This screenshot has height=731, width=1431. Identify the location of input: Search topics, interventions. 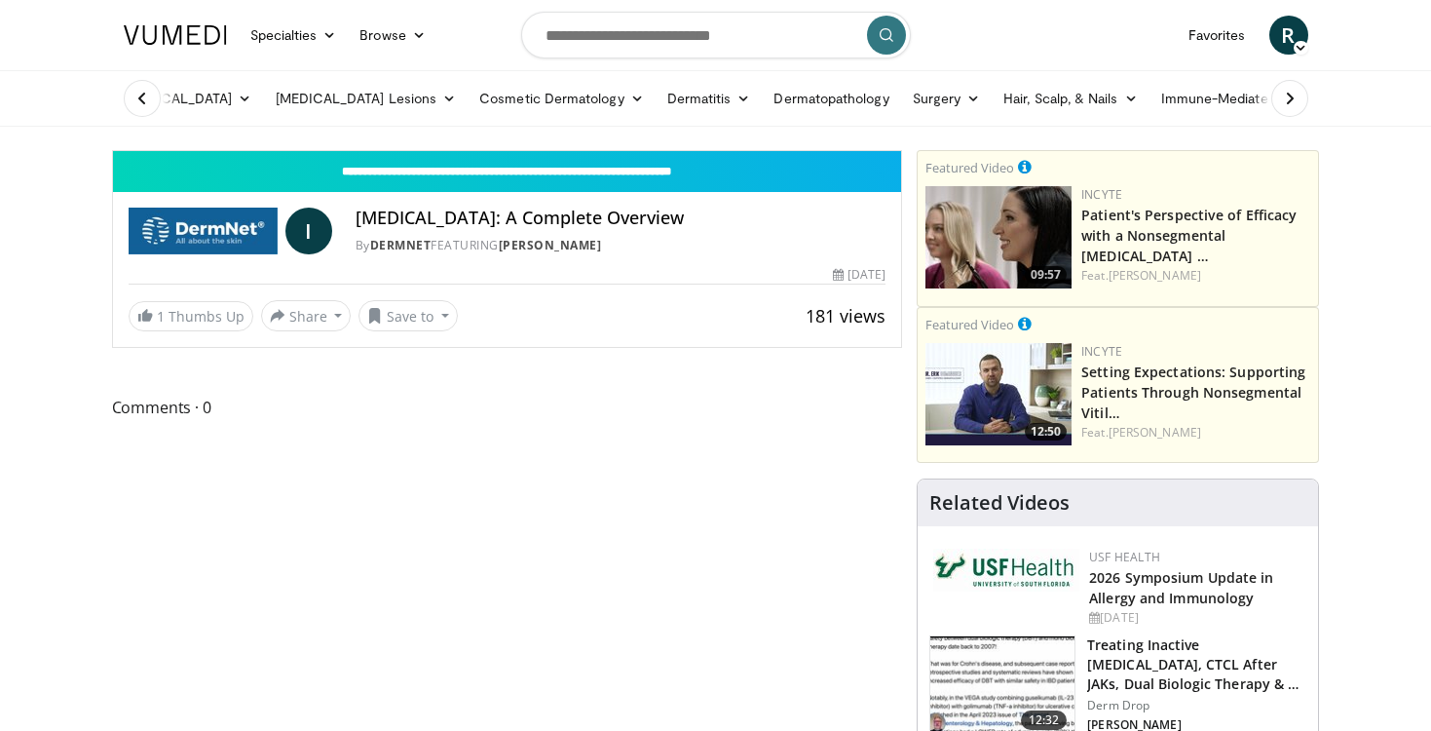
(716, 35).